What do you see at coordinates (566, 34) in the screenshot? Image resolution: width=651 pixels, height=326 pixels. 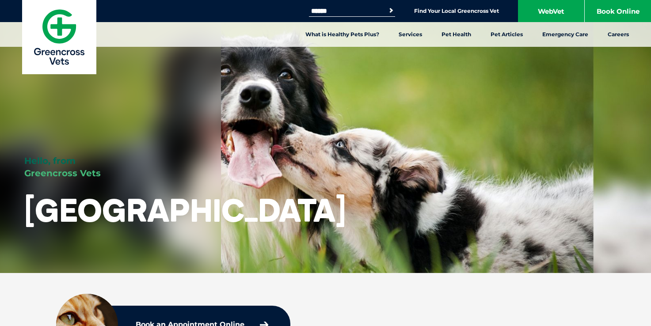 I see `a: Emergency Care` at bounding box center [566, 34].